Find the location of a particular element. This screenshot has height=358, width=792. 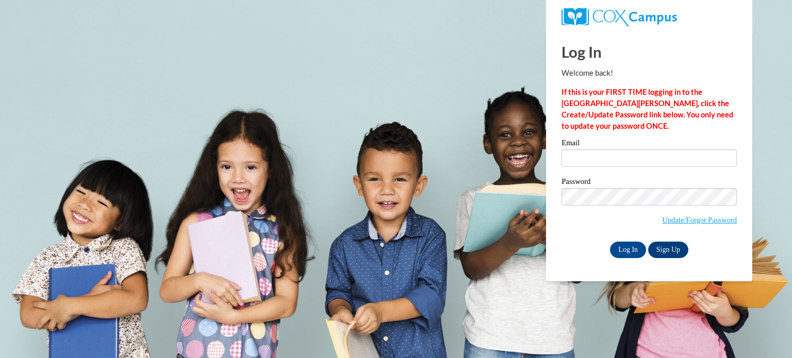

a: Update/Forgot Password is located at coordinates (699, 220).